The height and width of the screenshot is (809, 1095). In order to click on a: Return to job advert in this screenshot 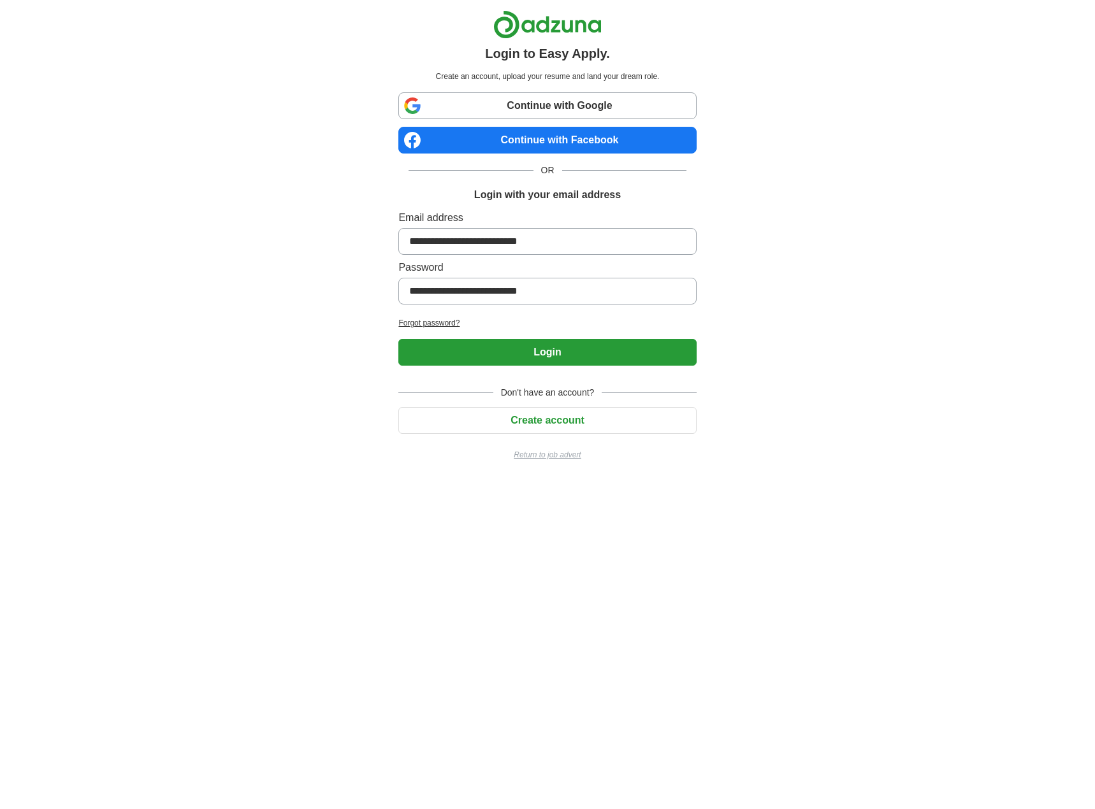, I will do `click(547, 455)`.